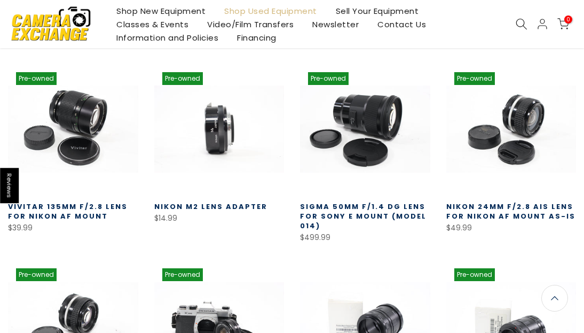 This screenshot has height=333, width=584. What do you see at coordinates (377, 11) in the screenshot?
I see `a: Sell Your Equipment` at bounding box center [377, 11].